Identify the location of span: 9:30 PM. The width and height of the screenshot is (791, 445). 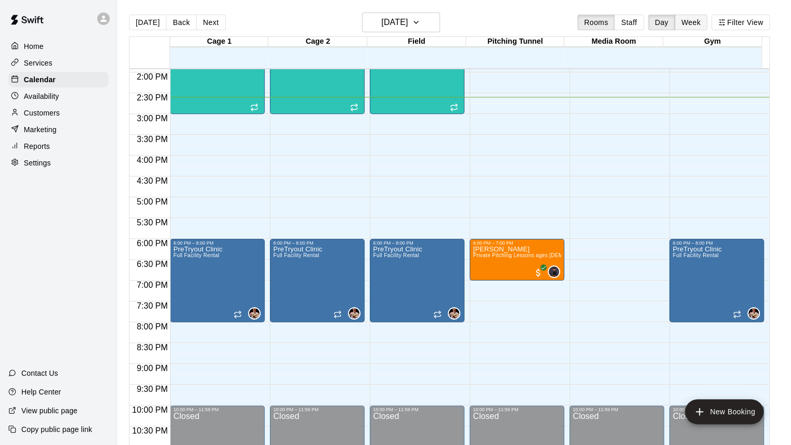
(152, 389).